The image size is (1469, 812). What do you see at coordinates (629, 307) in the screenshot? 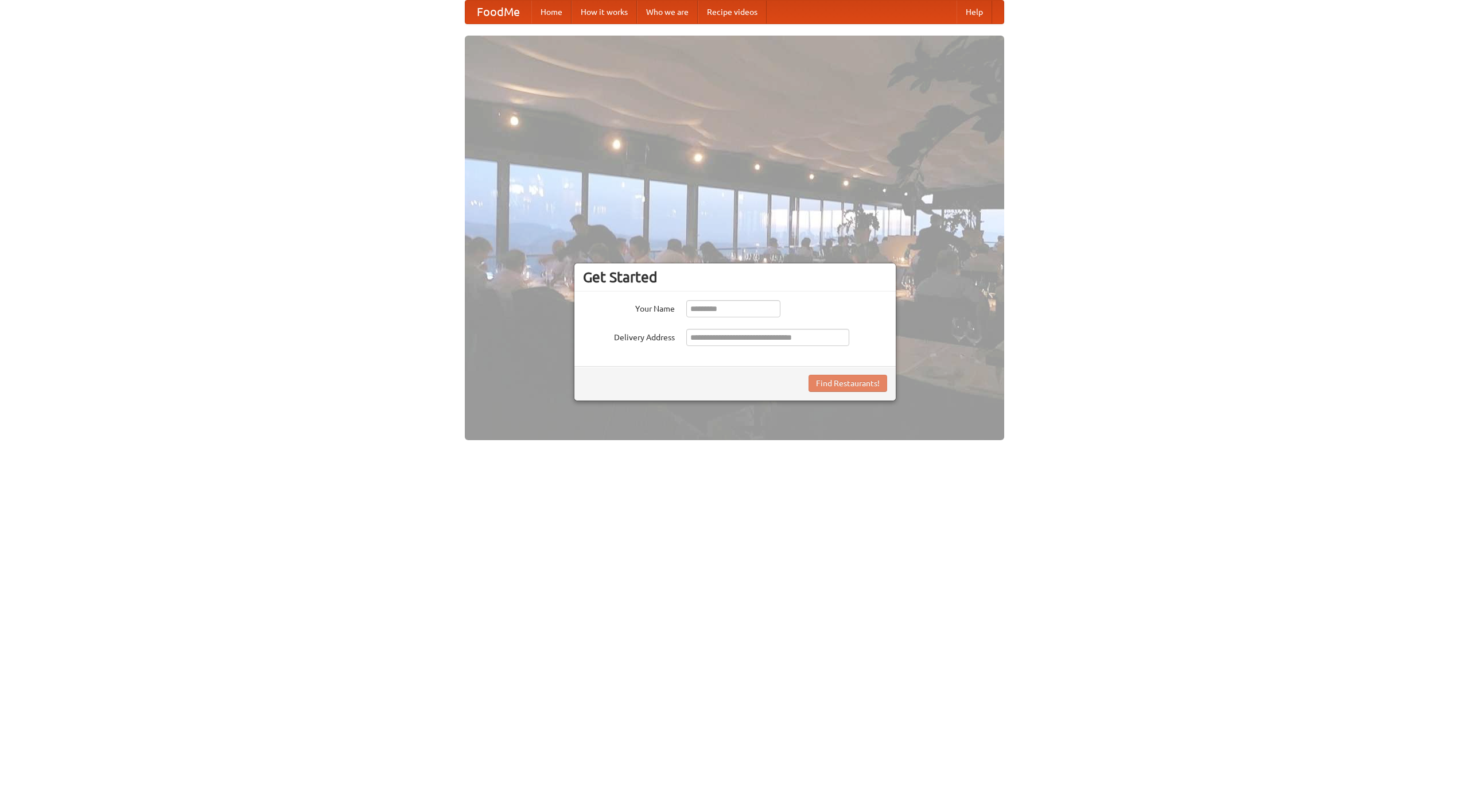
I see `label: Your Name` at bounding box center [629, 307].